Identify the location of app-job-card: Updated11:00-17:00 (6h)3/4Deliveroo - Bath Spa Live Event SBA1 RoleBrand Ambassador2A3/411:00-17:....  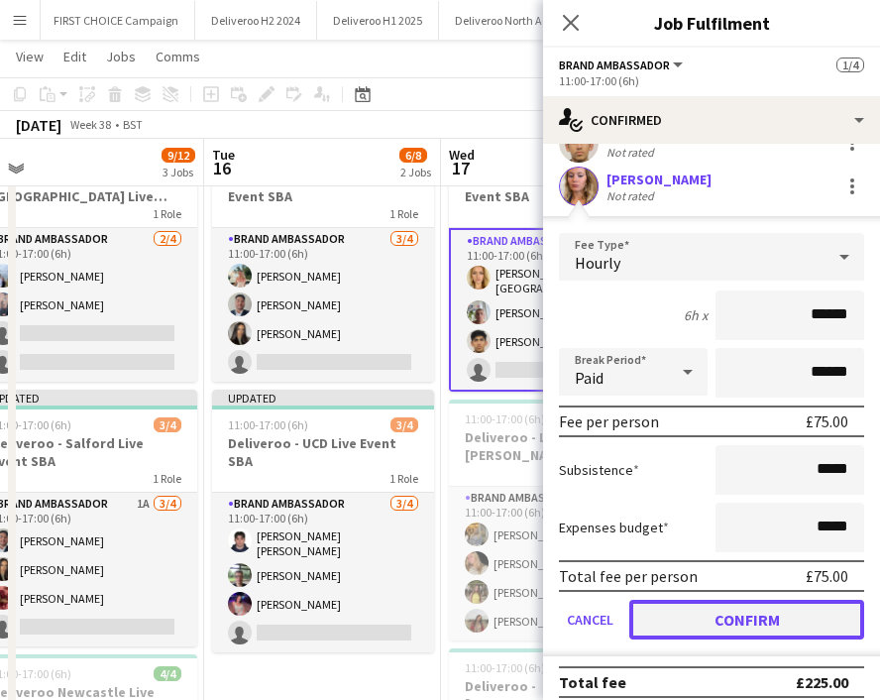
(560, 258).